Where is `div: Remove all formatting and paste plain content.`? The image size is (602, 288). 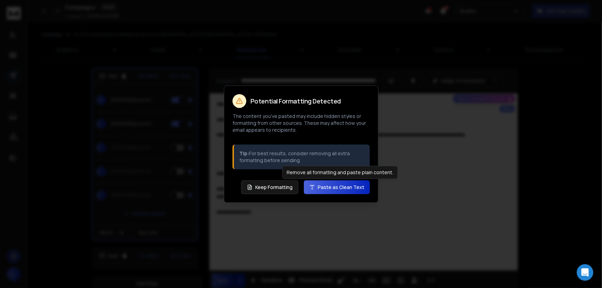 div: Remove all formatting and paste plain content. is located at coordinates (340, 172).